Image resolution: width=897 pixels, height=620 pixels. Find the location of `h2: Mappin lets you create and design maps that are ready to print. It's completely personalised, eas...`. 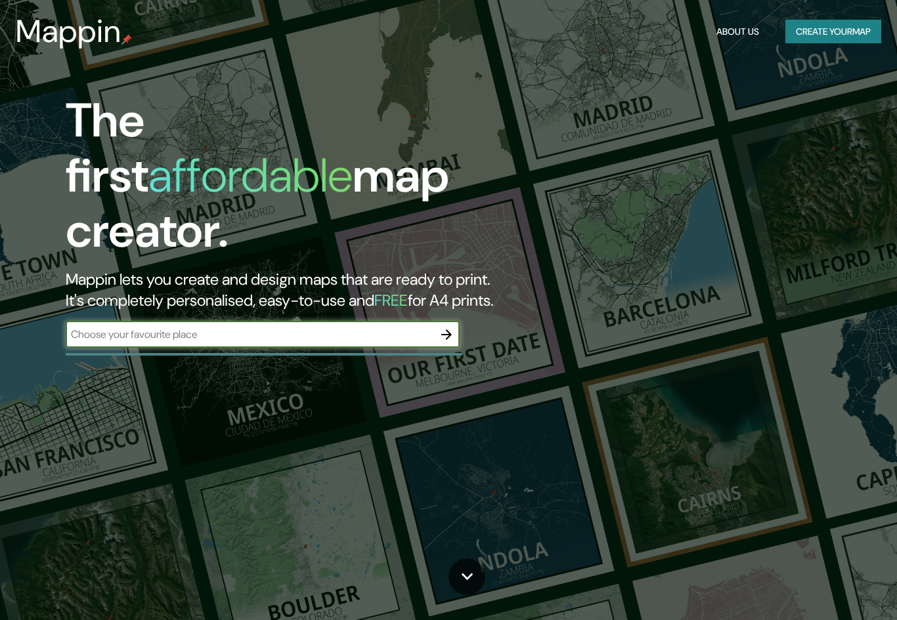

h2: Mappin lets you create and design maps that are ready to print. It's completely personalised, eas... is located at coordinates (289, 290).